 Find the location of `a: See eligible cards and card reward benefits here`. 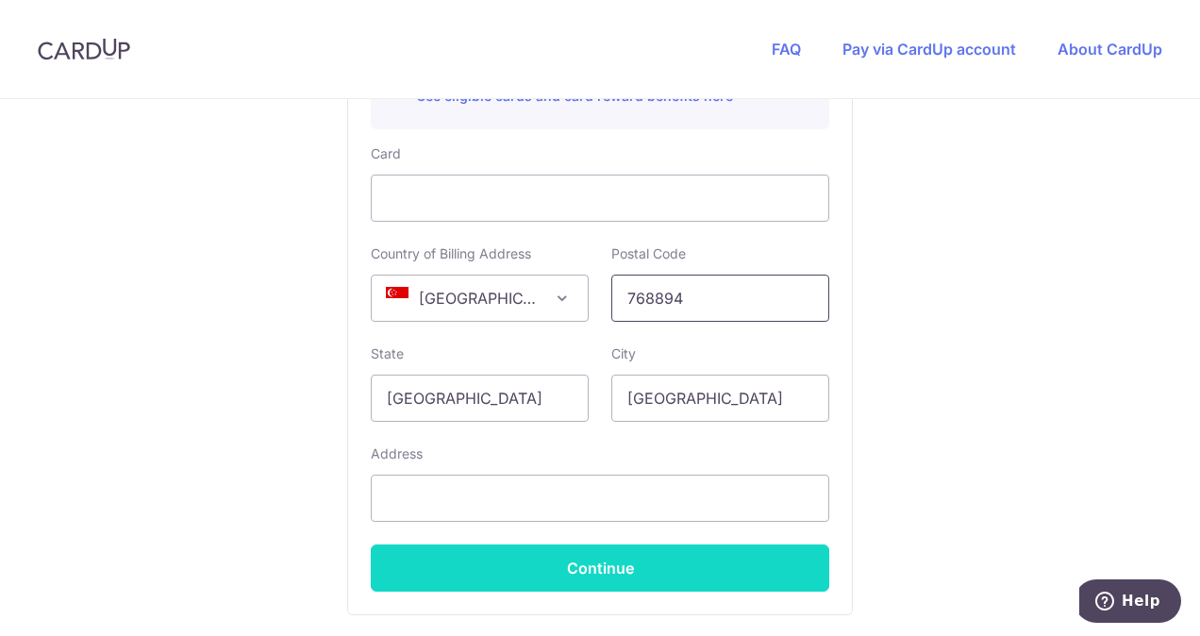

a: See eligible cards and card reward benefits here is located at coordinates (575, 95).